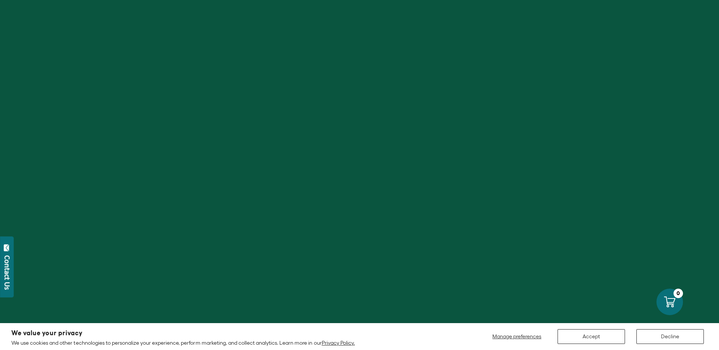 This screenshot has height=350, width=719. Describe the element at coordinates (183, 333) in the screenshot. I see `h2: We value your privacy` at that location.